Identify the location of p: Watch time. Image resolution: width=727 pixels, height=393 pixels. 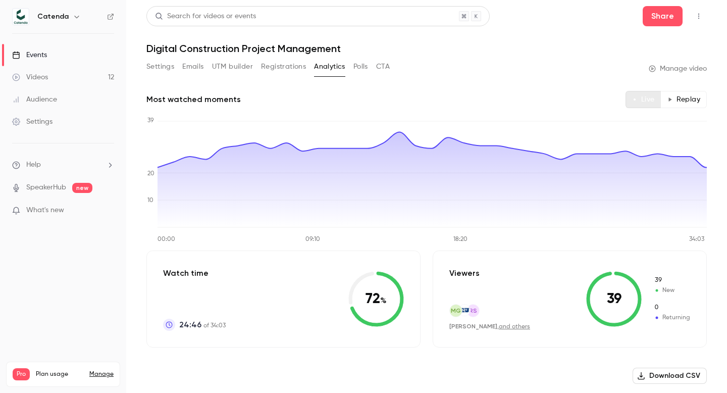
(194, 273).